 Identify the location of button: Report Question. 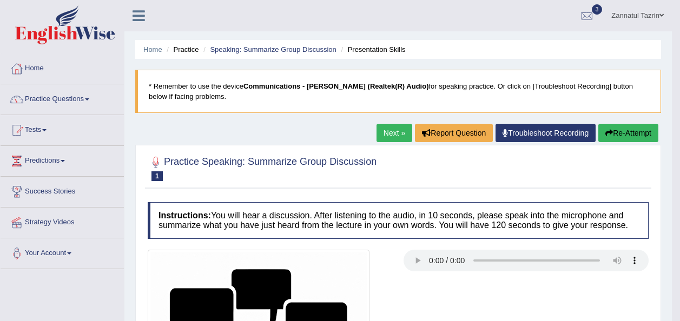
(454, 133).